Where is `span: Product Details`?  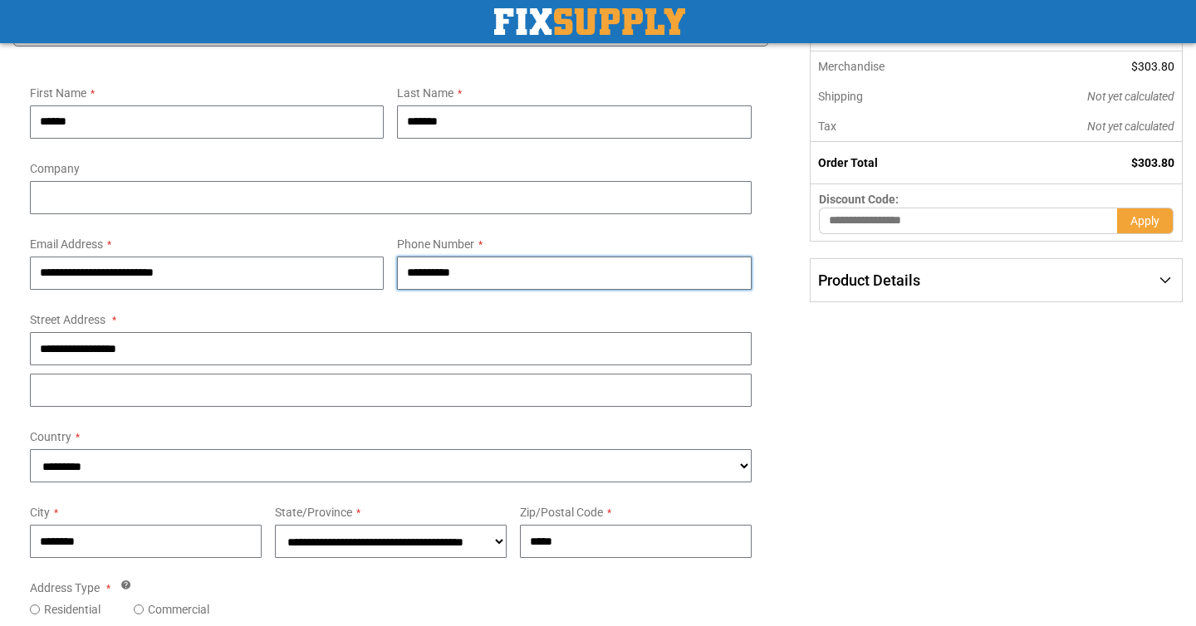
span: Product Details is located at coordinates (869, 280).